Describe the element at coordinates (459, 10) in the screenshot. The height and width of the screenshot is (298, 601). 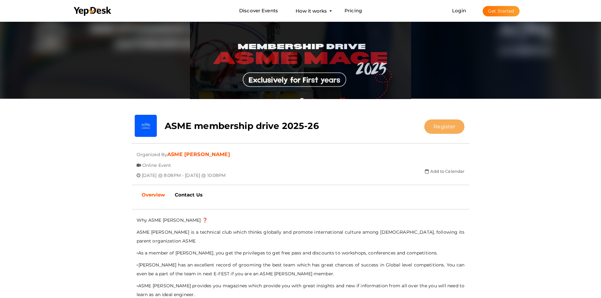
I see `a: Login` at that location.